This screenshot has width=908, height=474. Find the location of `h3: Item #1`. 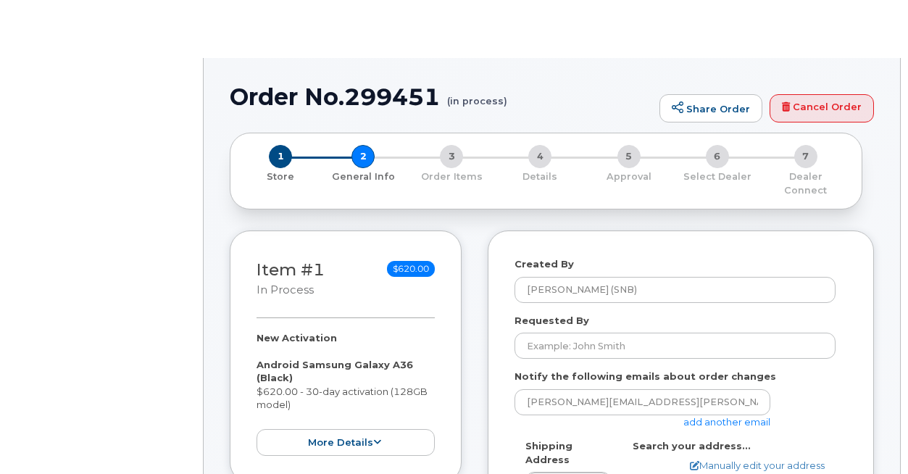

h3: Item #1 is located at coordinates (291, 279).